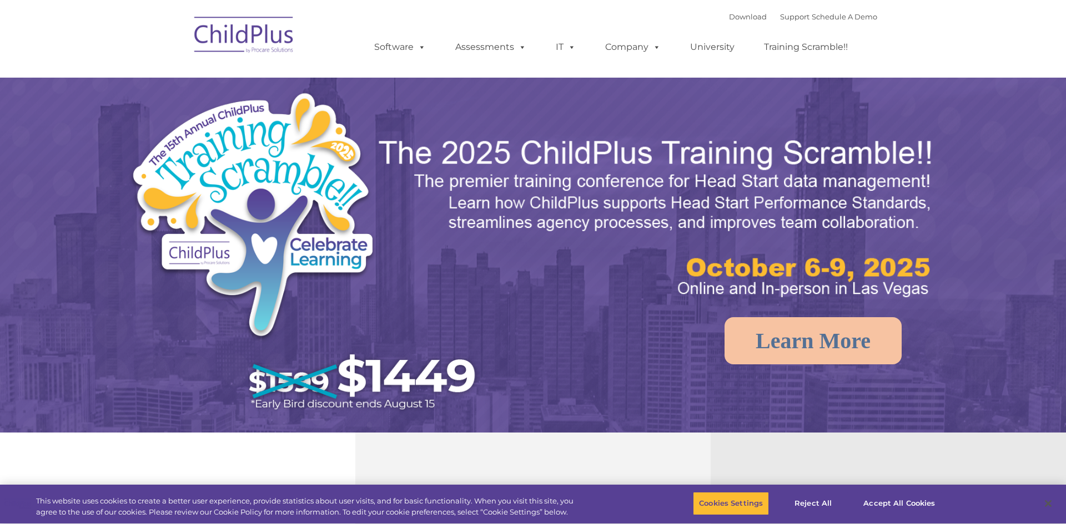  What do you see at coordinates (311, 507) in the screenshot?
I see `div: This website uses cookies to create a better user experience, provide statistics about user visit...` at bounding box center [311, 507].